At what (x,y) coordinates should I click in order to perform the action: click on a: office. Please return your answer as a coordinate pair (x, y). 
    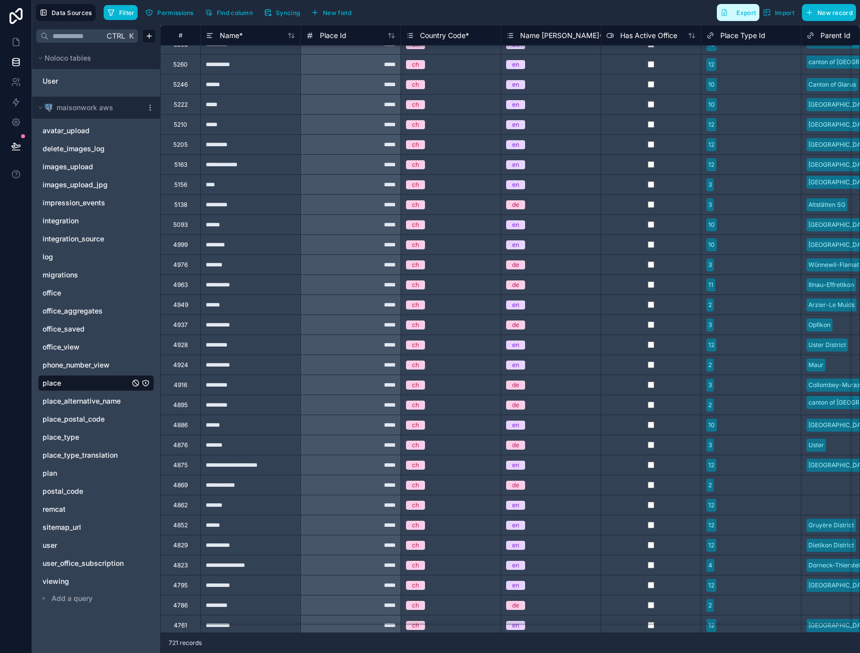
    Looking at the image, I should click on (86, 293).